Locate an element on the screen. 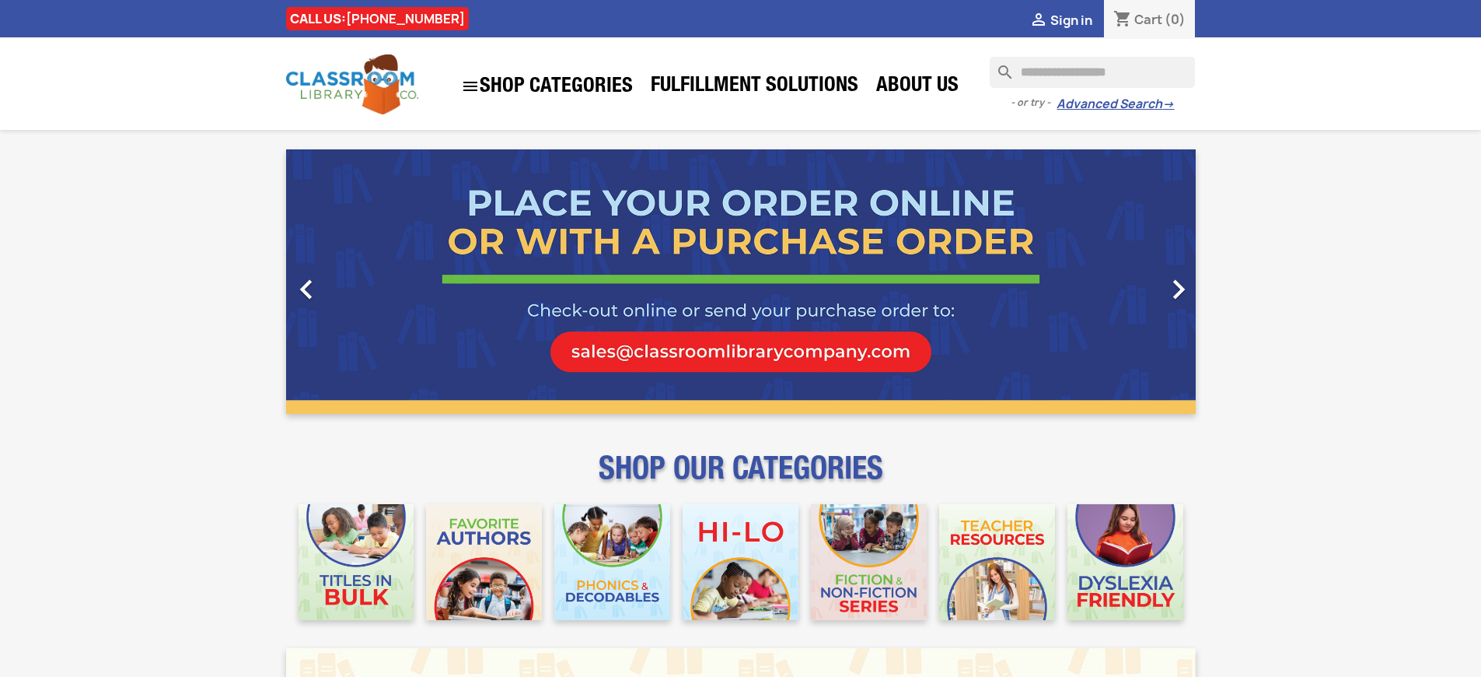  i: shopping_cart is located at coordinates (1123, 20).